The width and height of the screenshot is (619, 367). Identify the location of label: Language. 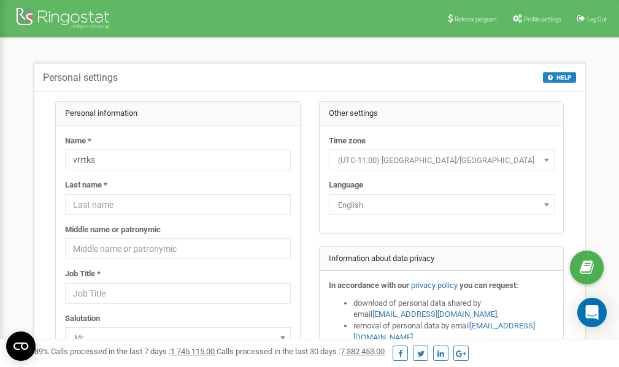
(346, 185).